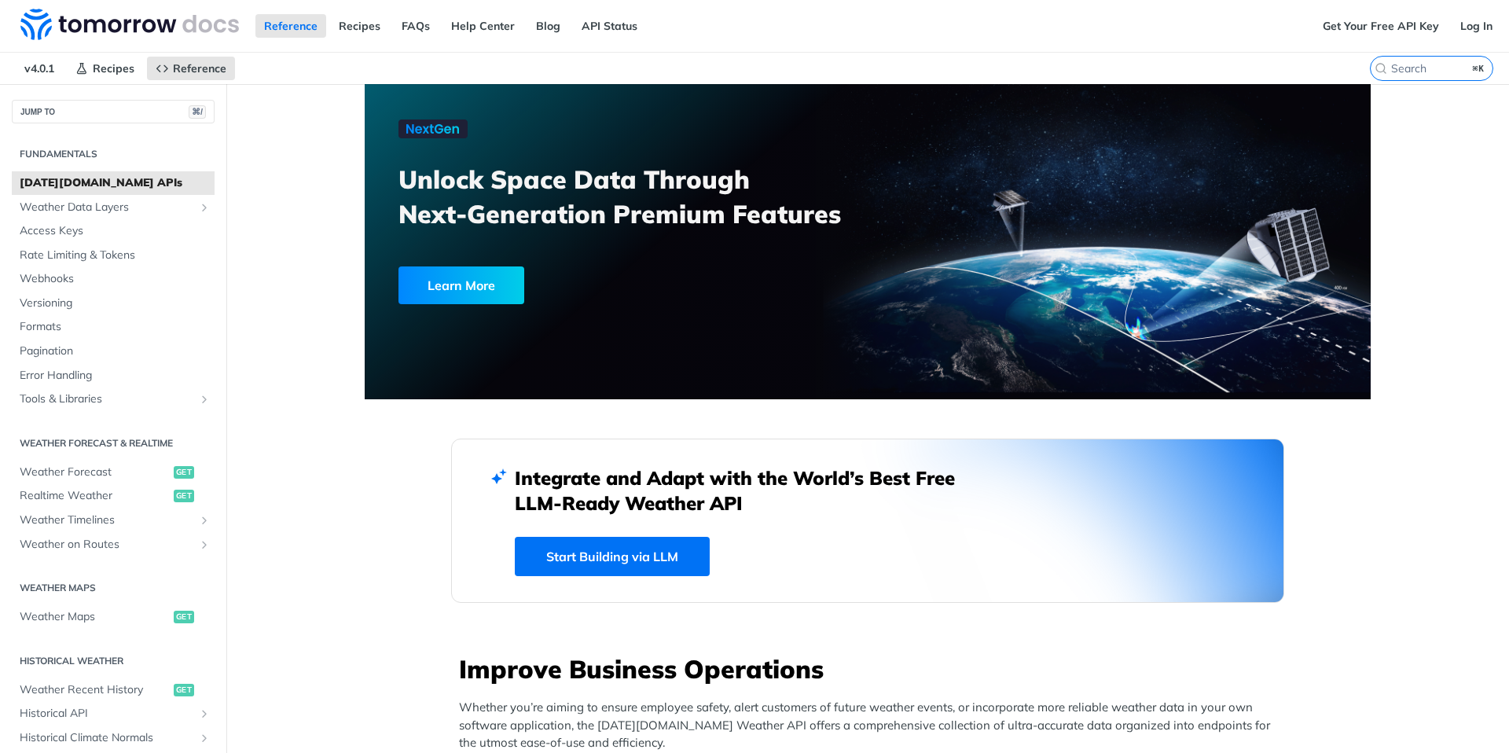  I want to click on span: Tools & Libraries, so click(107, 399).